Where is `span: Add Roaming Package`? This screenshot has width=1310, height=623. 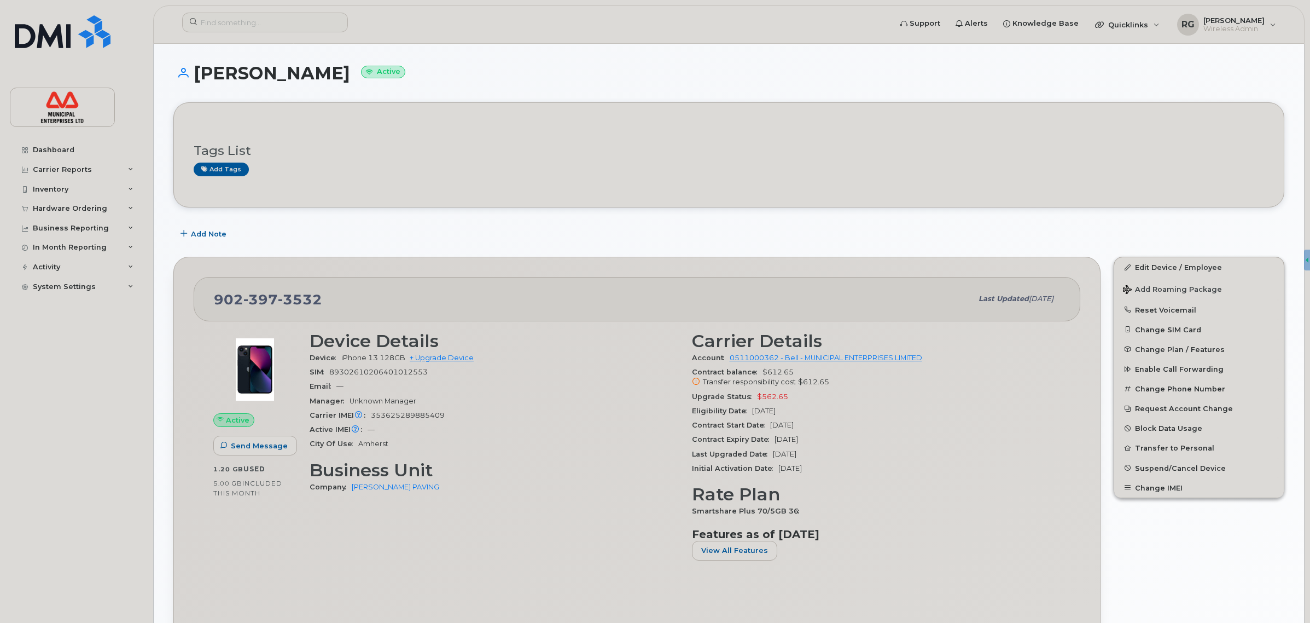
span: Add Roaming Package is located at coordinates (1172, 290).